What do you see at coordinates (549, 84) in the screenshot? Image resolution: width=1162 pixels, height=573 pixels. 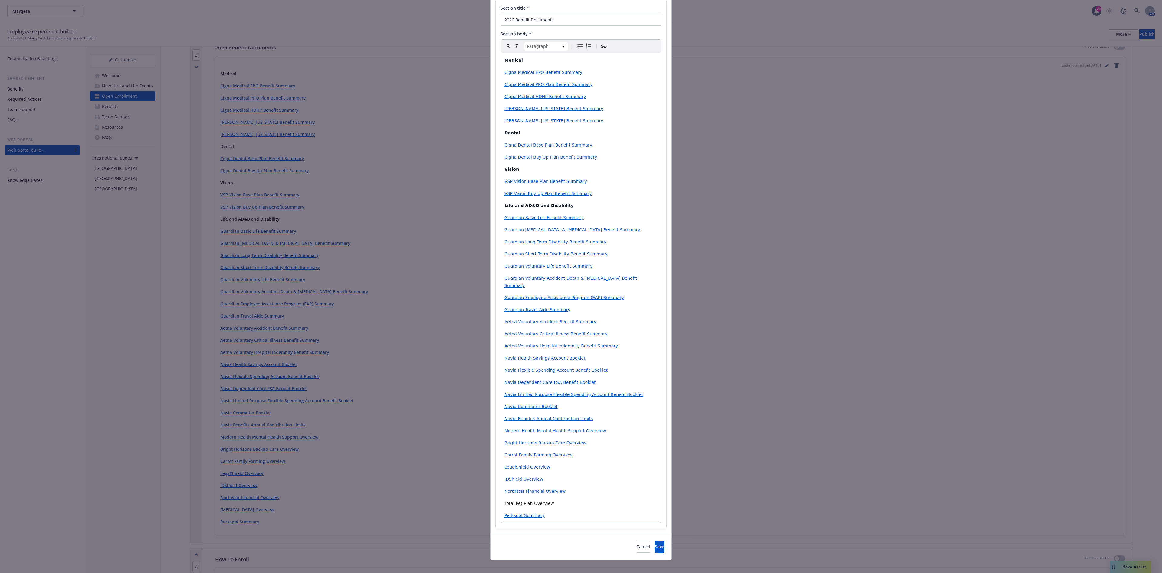 I see `span: Cigna Medical PPO Plan Benefit Summary` at bounding box center [549, 84].